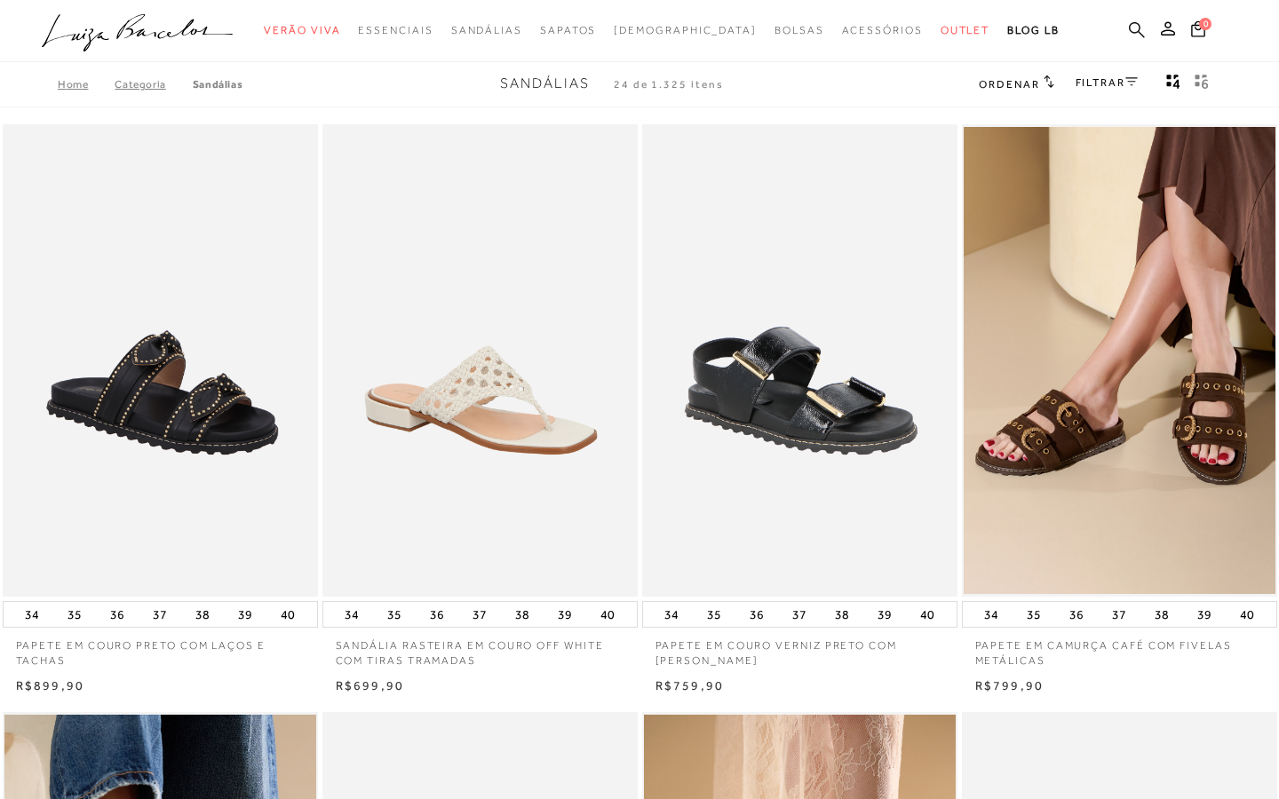 The height and width of the screenshot is (799, 1279). What do you see at coordinates (1198, 31) in the screenshot?
I see `button: 0` at bounding box center [1198, 31].